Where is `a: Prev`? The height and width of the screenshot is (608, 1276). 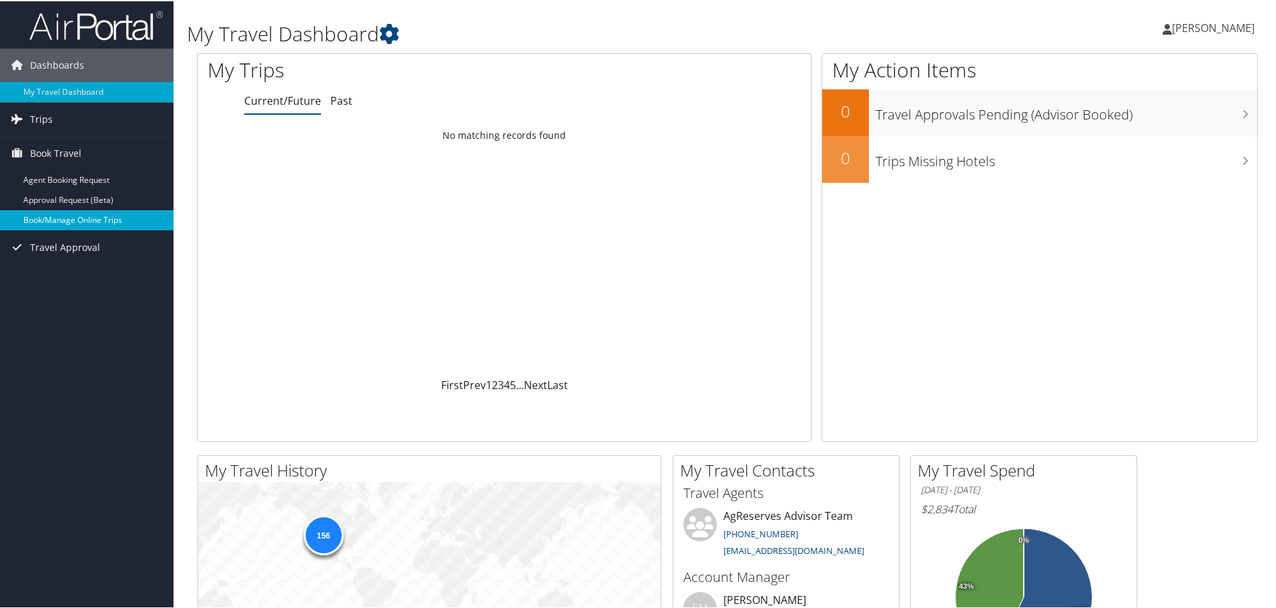
a: Prev is located at coordinates (475, 384).